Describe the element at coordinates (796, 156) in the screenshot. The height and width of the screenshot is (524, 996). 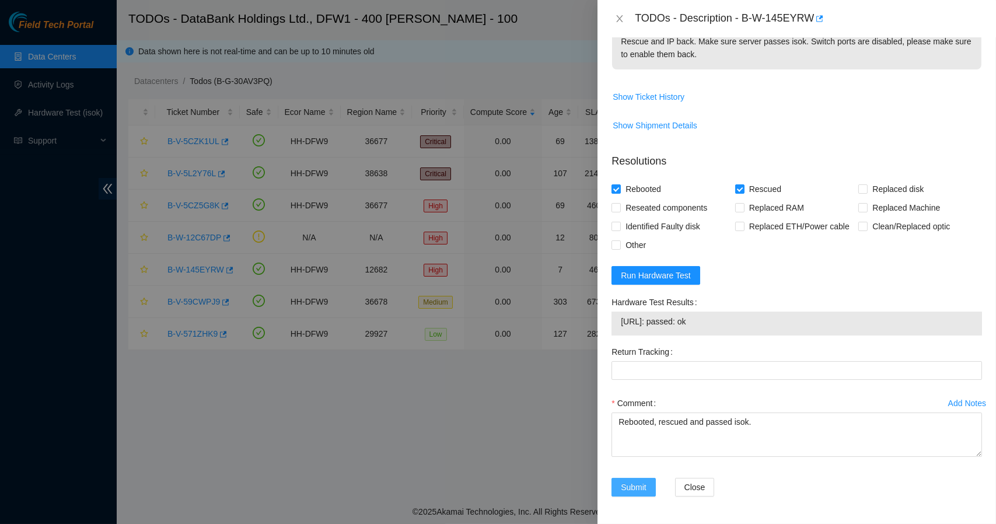
I see `p: Resolutions` at that location.